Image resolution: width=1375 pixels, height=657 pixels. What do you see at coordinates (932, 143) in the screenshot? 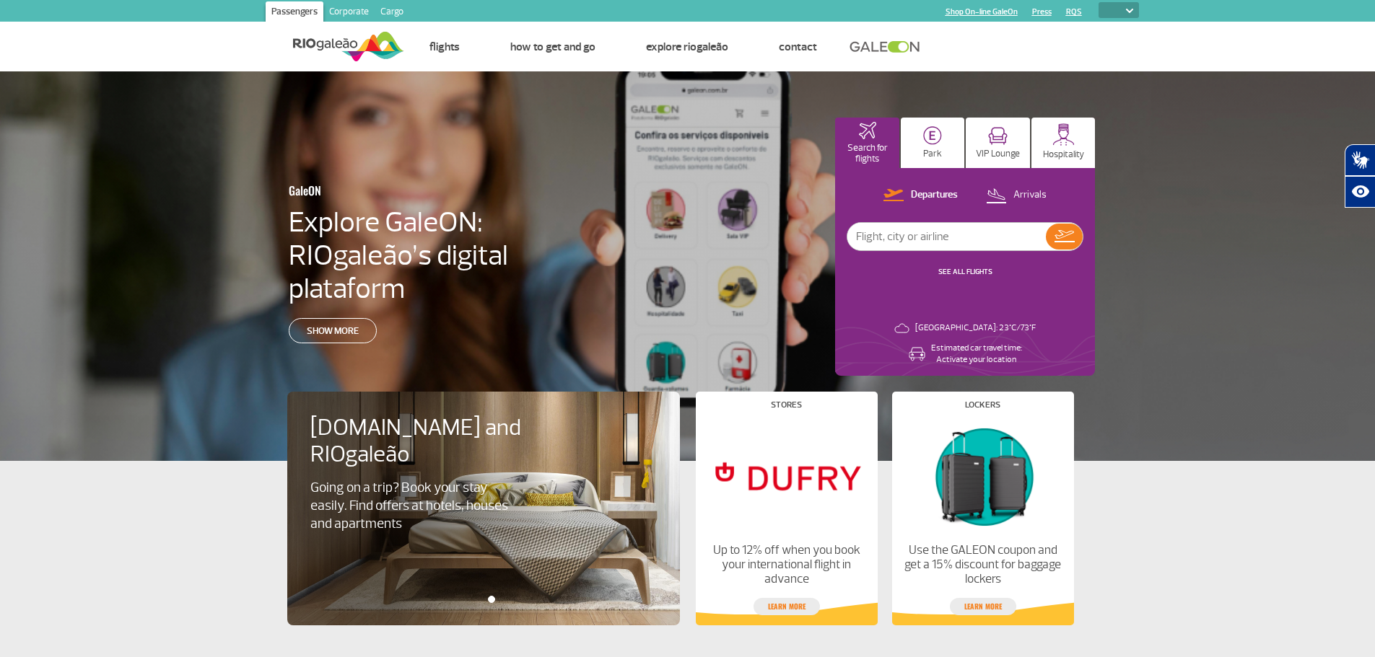
I see `button: Park` at bounding box center [932, 143].